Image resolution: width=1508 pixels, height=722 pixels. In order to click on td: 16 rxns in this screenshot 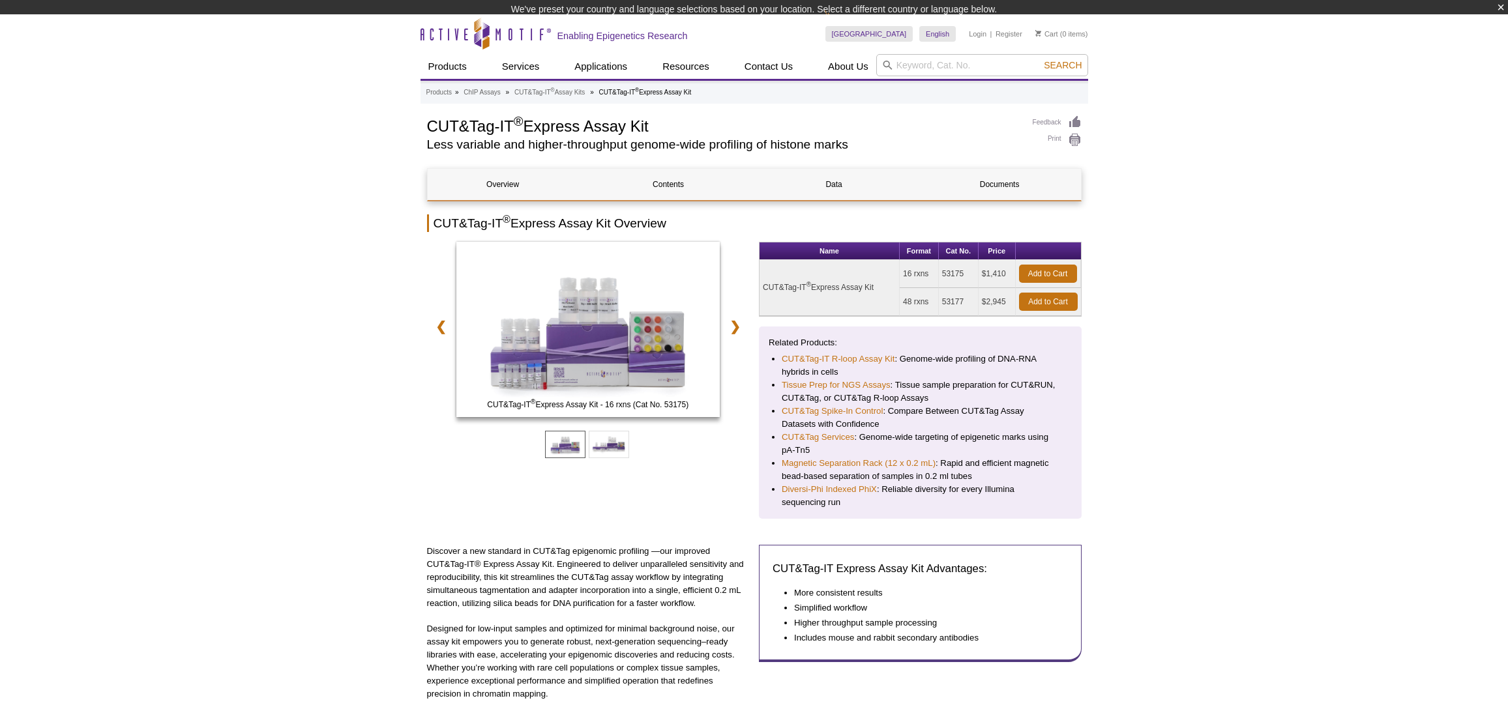, I will do `click(919, 274)`.